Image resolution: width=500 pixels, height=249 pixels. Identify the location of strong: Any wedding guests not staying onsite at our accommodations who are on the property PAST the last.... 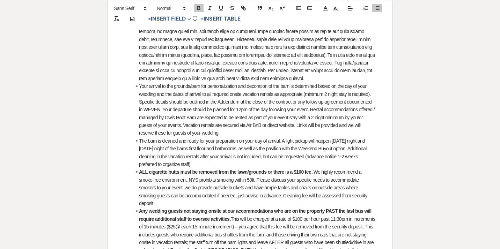
(255, 215).